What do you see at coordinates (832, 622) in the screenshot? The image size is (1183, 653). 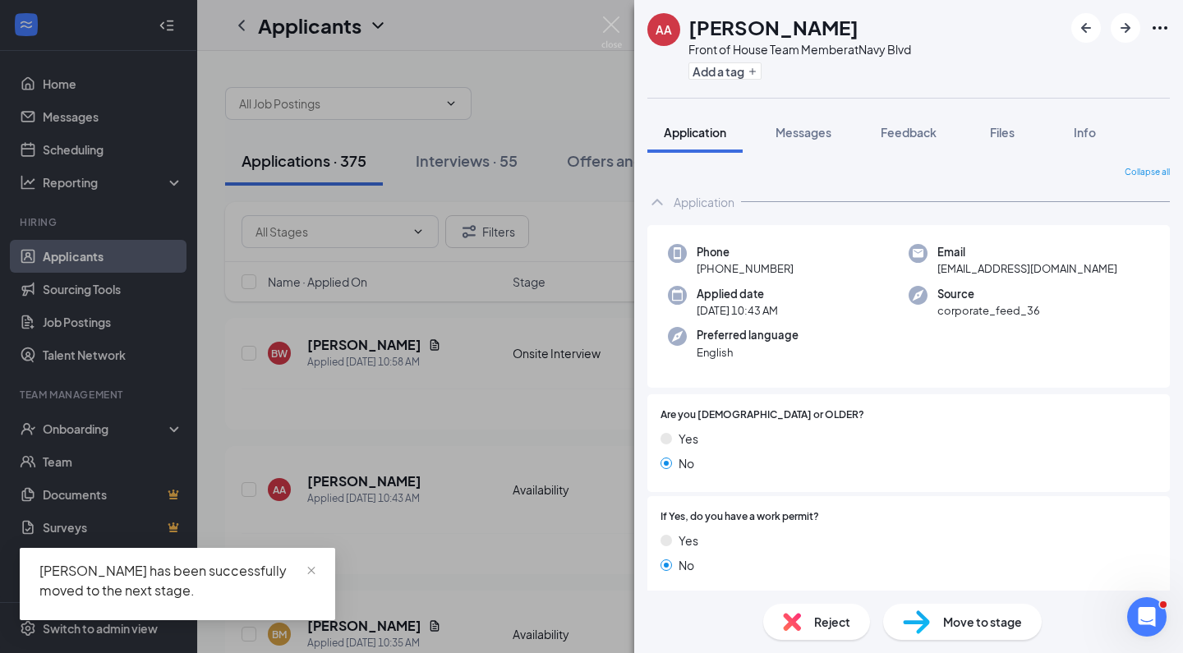 I see `span: Reject` at bounding box center [832, 622].